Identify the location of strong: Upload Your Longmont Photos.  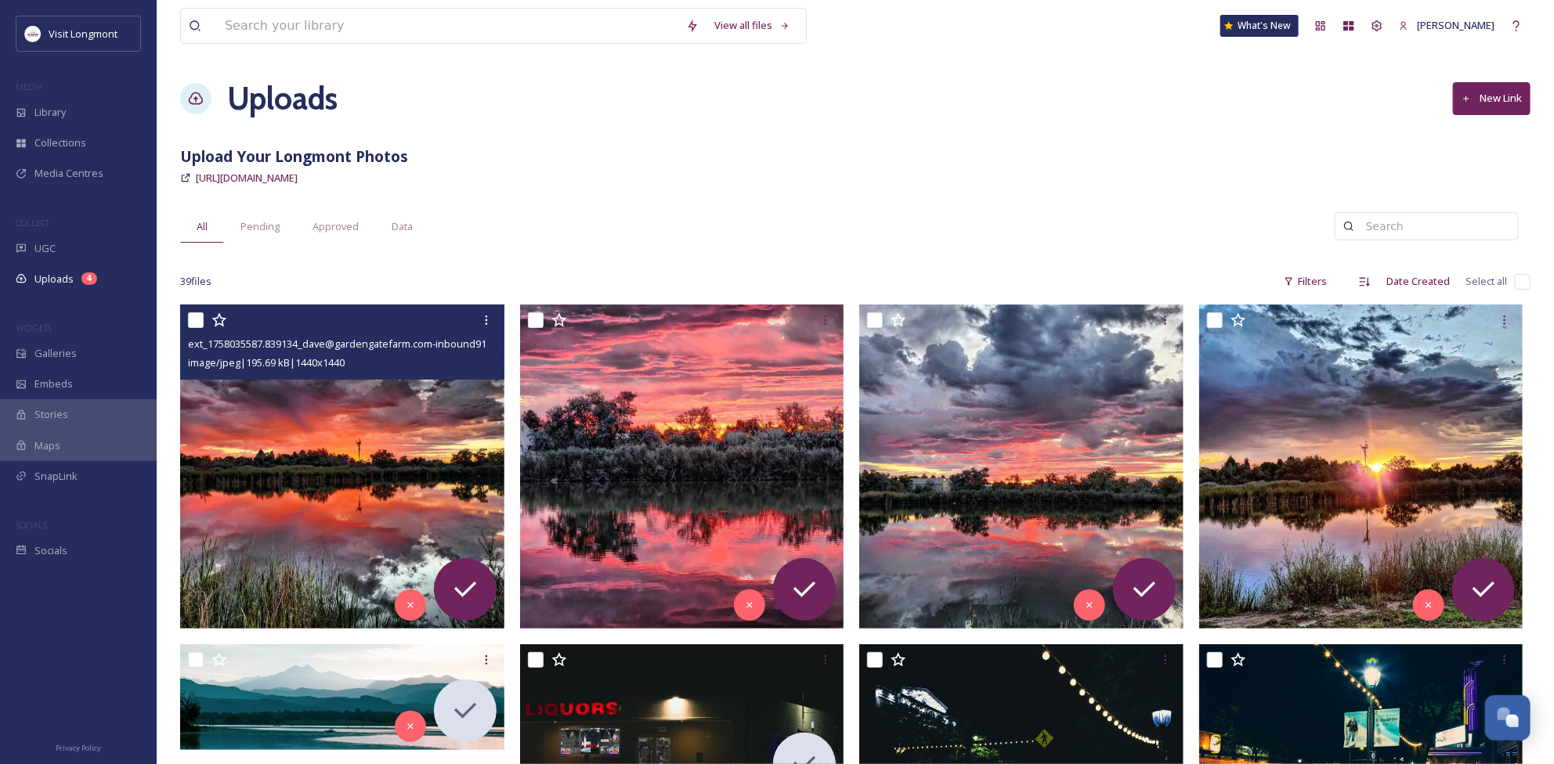
(294, 156).